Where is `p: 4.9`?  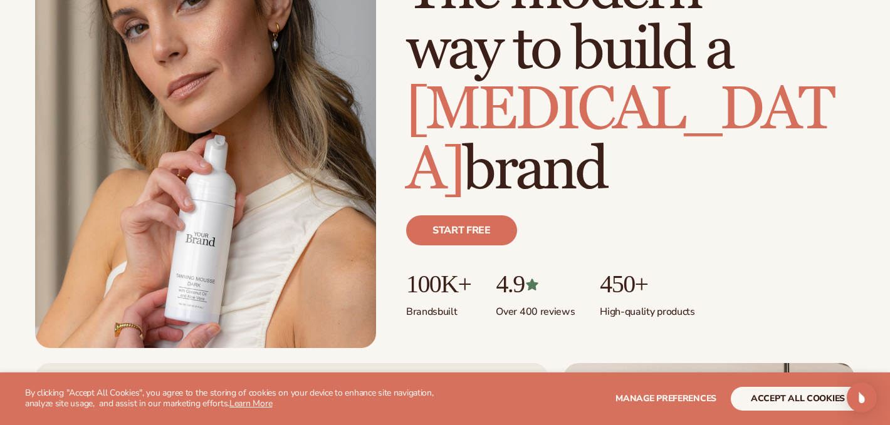 p: 4.9 is located at coordinates (535, 284).